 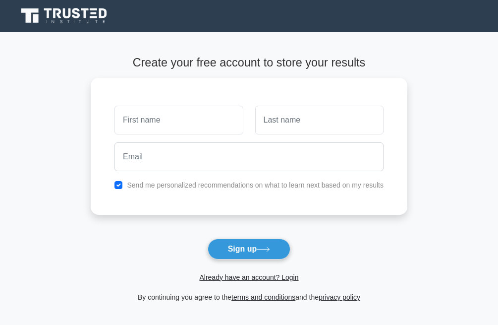 What do you see at coordinates (249, 277) in the screenshot?
I see `a: Already have an account? Login` at bounding box center [249, 277].